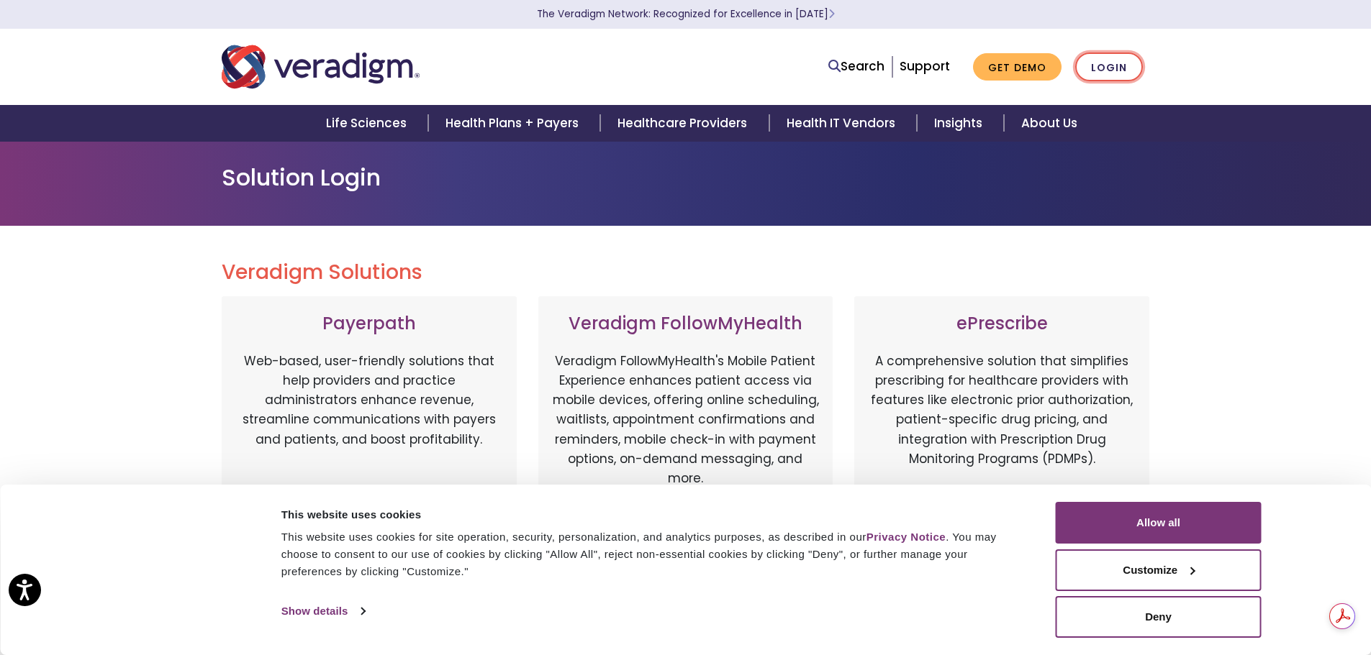 The width and height of the screenshot is (1371, 655). Describe the element at coordinates (924, 66) in the screenshot. I see `a: Support` at that location.